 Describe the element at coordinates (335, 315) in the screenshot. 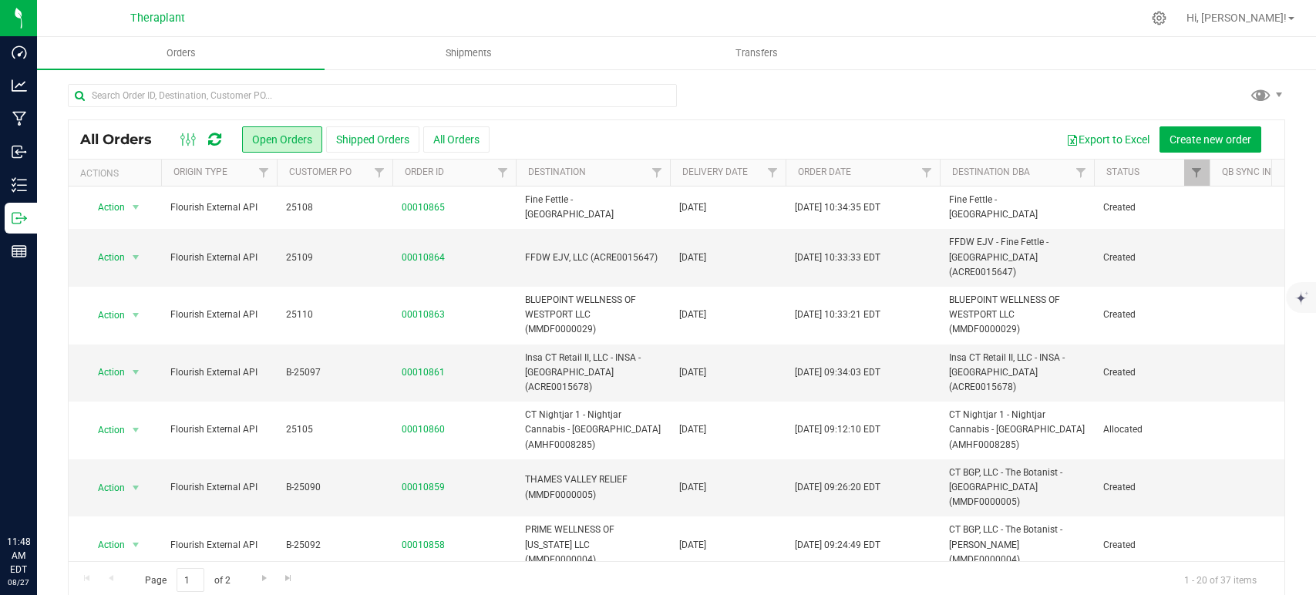

I see `span: 25110` at that location.